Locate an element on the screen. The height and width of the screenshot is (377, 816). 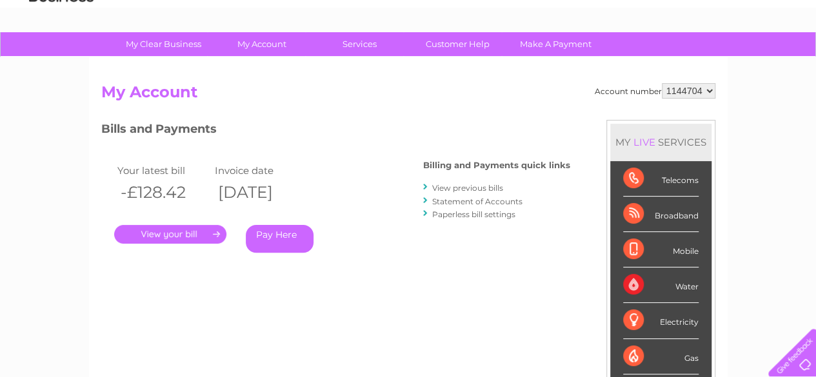
a: Services is located at coordinates (359, 44).